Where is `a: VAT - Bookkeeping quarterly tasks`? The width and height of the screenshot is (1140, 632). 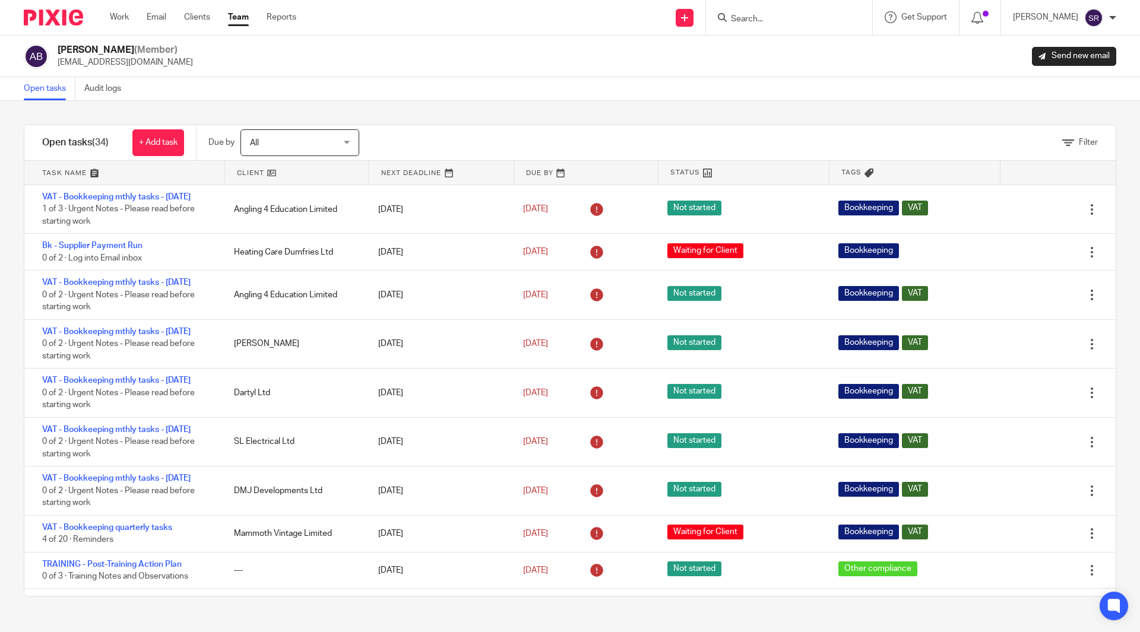 a: VAT - Bookkeeping quarterly tasks is located at coordinates (107, 528).